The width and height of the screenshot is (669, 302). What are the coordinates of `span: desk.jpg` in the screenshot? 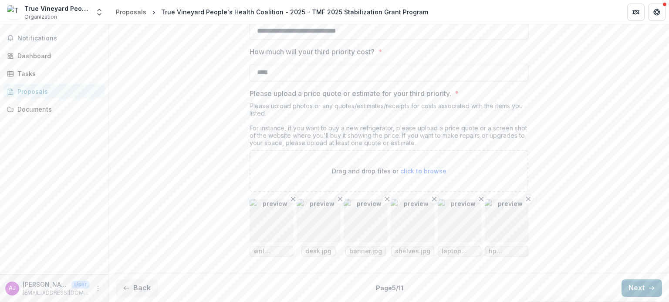 It's located at (318, 252).